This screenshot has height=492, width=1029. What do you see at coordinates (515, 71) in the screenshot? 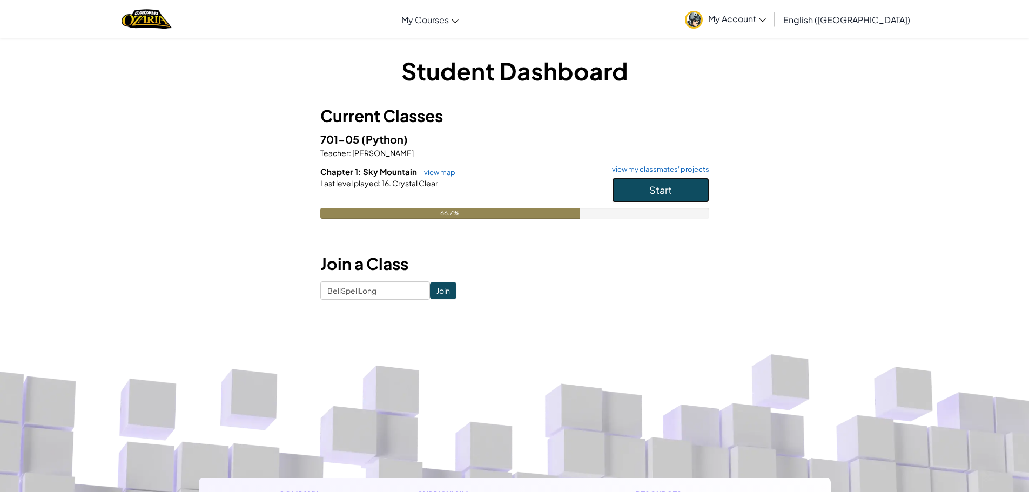
I see `h1: Student Dashboard` at bounding box center [515, 71].